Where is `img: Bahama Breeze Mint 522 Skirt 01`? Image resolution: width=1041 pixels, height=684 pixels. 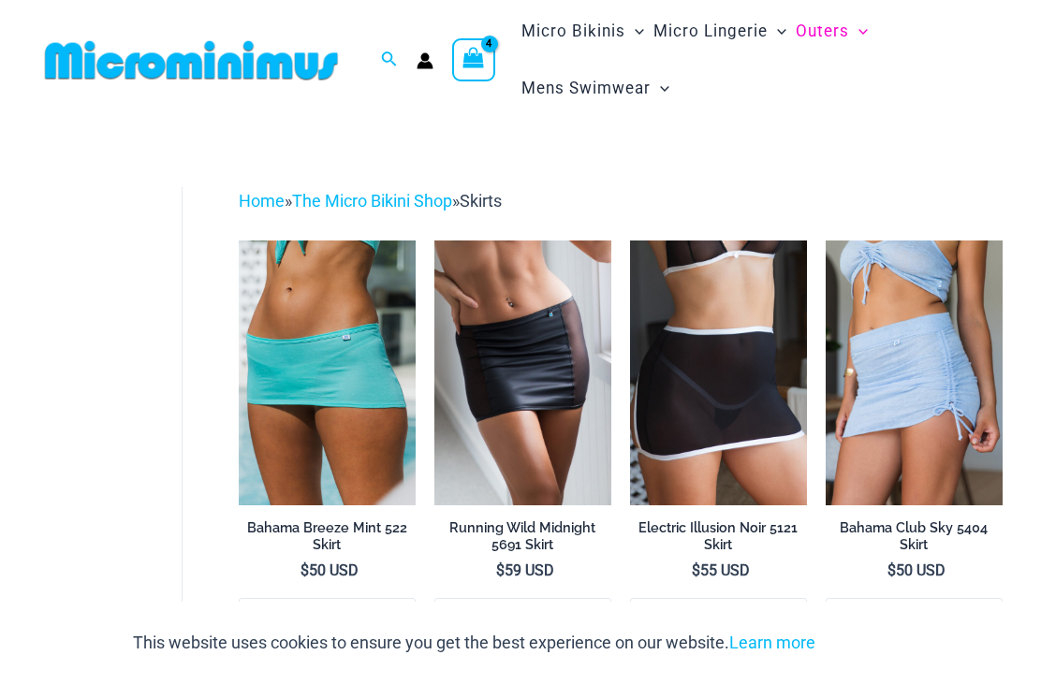 img: Bahama Breeze Mint 522 Skirt 01 is located at coordinates (327, 374).